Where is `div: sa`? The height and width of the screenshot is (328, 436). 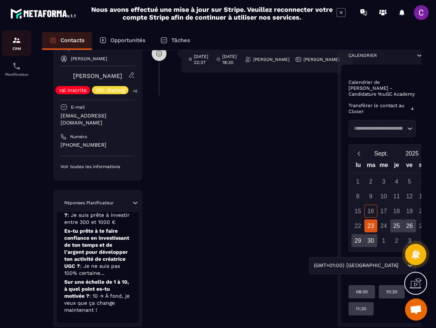 div: sa is located at coordinates (422, 166).